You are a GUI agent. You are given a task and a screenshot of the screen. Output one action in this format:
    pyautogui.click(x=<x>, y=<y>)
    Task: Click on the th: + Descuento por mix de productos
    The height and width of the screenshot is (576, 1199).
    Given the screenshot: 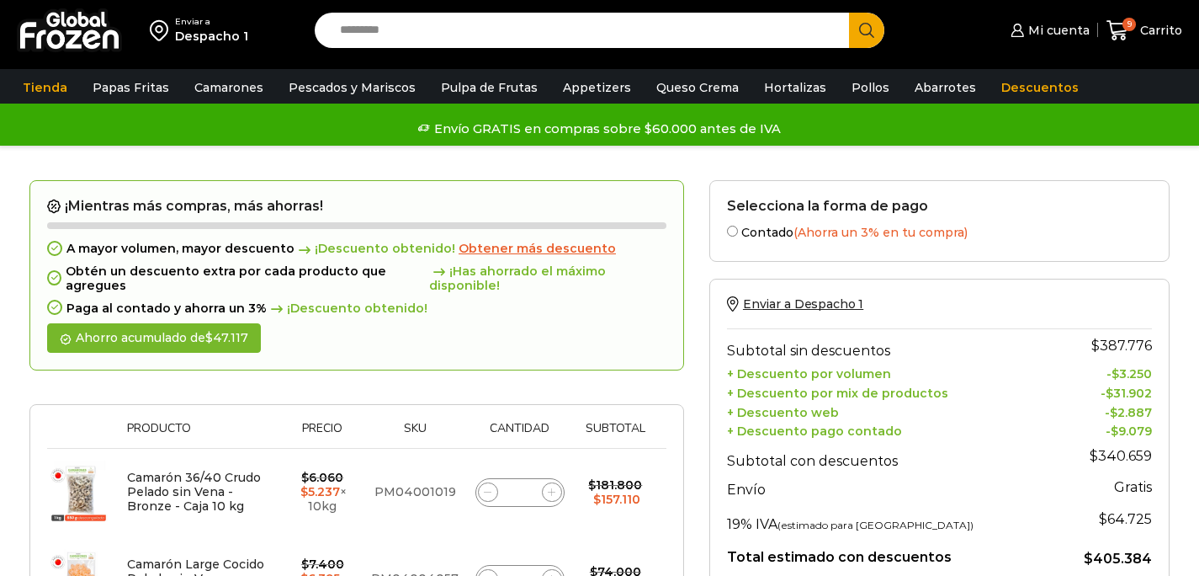 What is the action you would take?
    pyautogui.click(x=889, y=390)
    